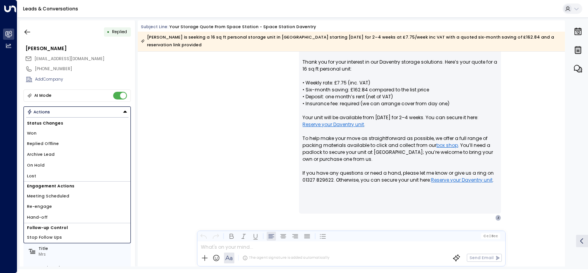 This screenshot has width=588, height=273. Describe the element at coordinates (32, 176) in the screenshot. I see `span: Lost` at that location.